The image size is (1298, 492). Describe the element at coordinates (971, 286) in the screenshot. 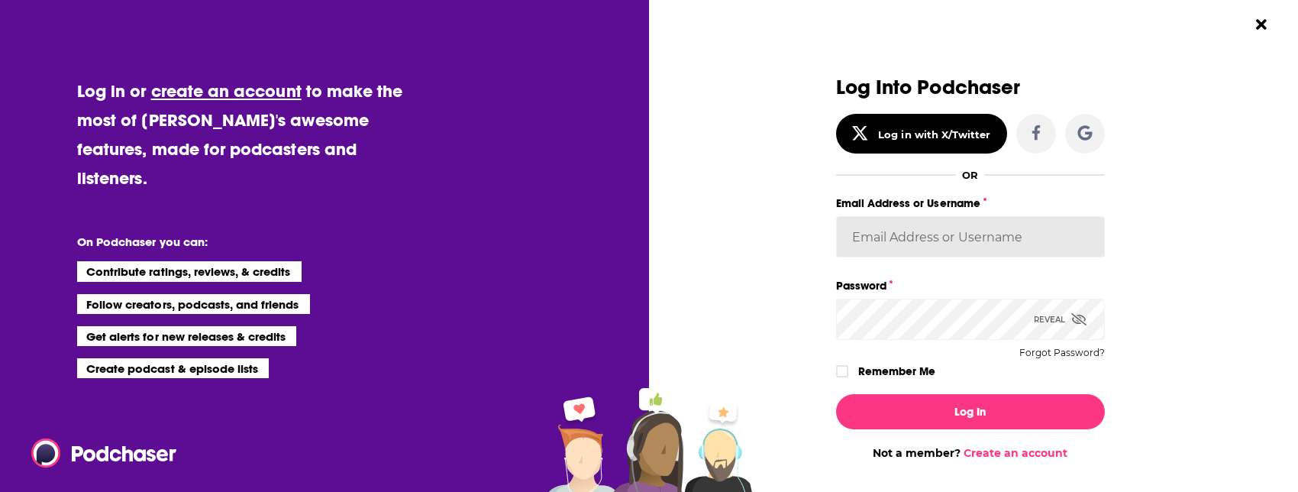

I see `label: Password` at that location.